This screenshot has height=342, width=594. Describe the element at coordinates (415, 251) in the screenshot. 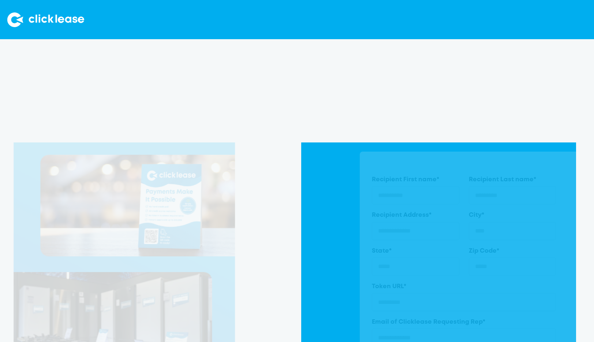

I see `label: State*` at that location.